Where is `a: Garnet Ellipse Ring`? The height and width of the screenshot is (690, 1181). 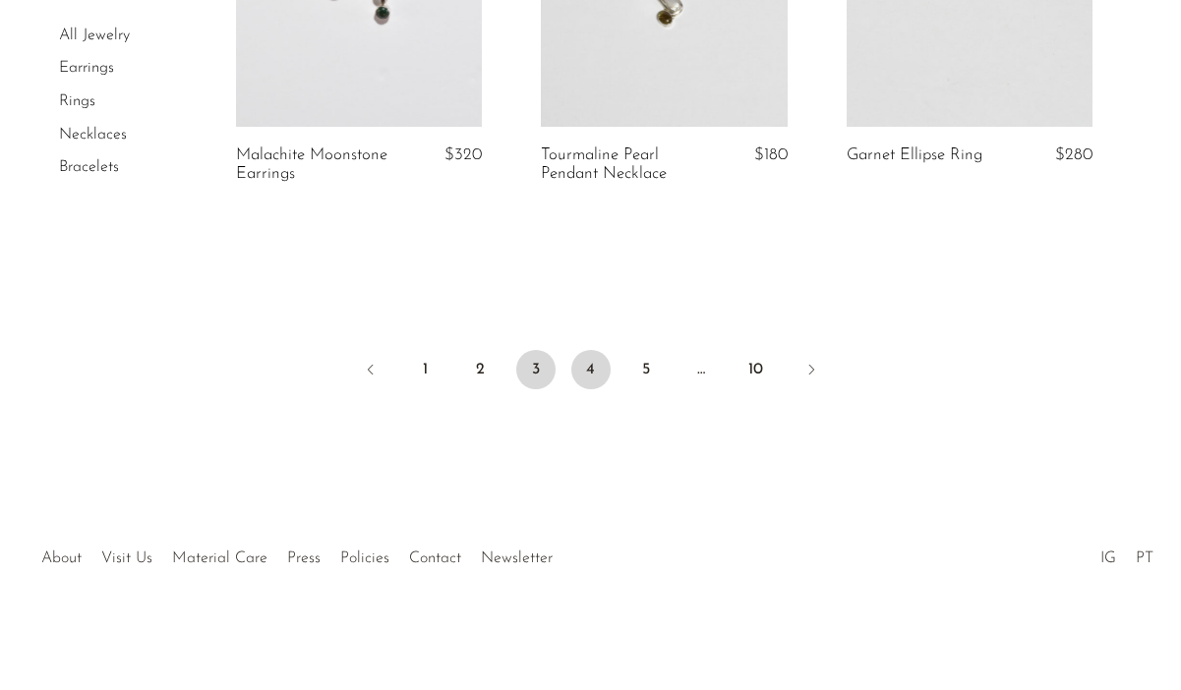 a: Garnet Ellipse Ring is located at coordinates (914, 155).